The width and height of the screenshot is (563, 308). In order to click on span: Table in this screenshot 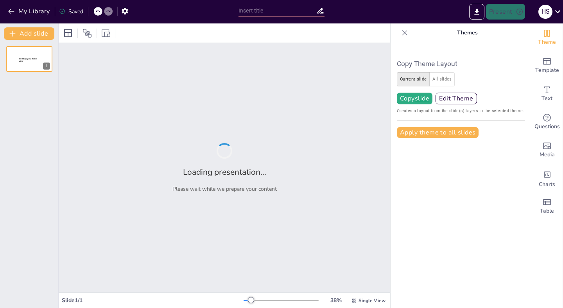, I will do `click(547, 211)`.